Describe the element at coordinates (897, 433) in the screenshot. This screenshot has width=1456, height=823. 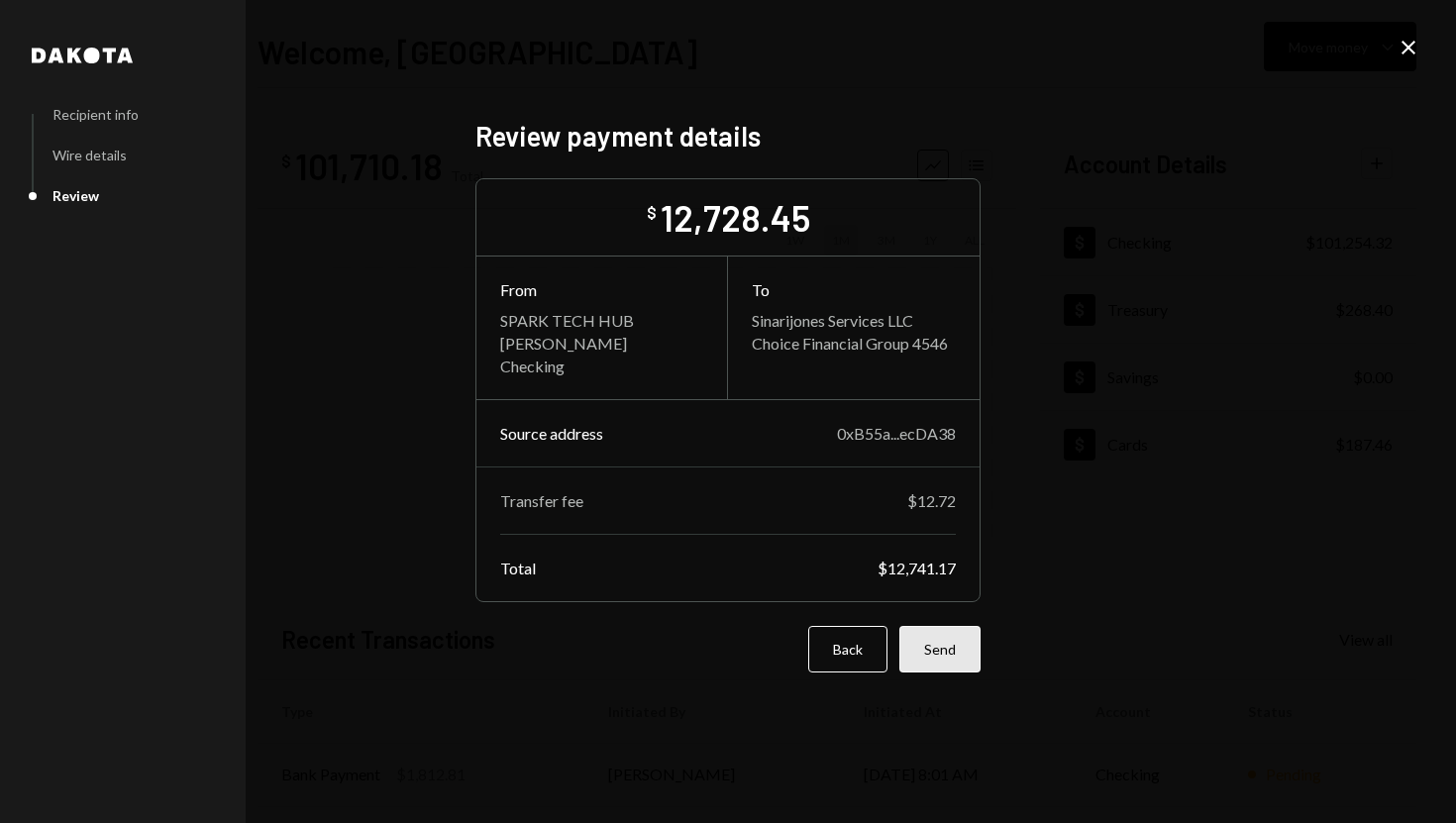
I see `div: 0xB55a...ecDA38` at that location.